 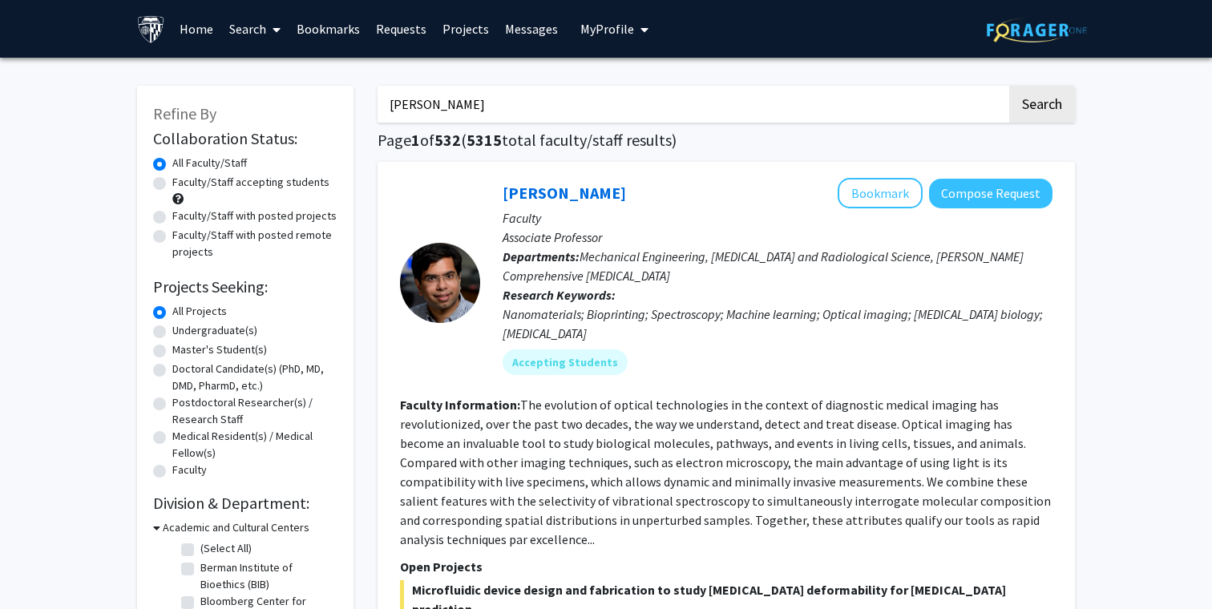 I want to click on mat-chip: Accepting Students, so click(x=565, y=362).